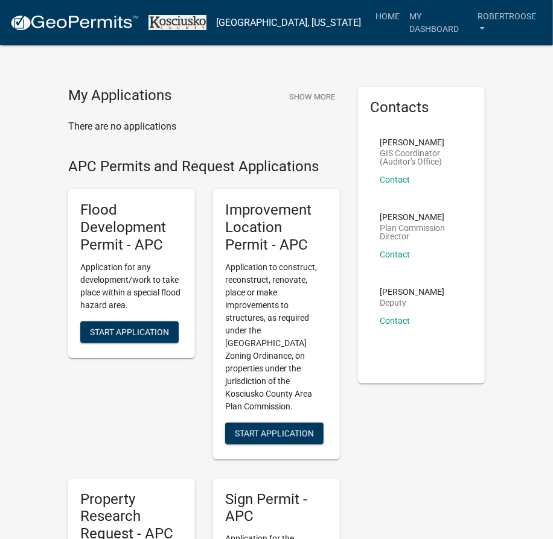 The height and width of the screenshot is (539, 553). What do you see at coordinates (132, 227) in the screenshot?
I see `h5: Flood Development Permit - APC` at bounding box center [132, 227].